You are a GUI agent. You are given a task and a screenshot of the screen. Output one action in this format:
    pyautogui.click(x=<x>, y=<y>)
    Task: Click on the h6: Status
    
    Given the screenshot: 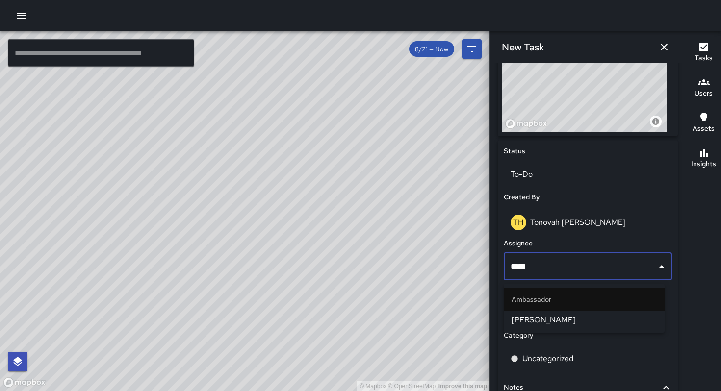 What is the action you would take?
    pyautogui.click(x=515, y=152)
    